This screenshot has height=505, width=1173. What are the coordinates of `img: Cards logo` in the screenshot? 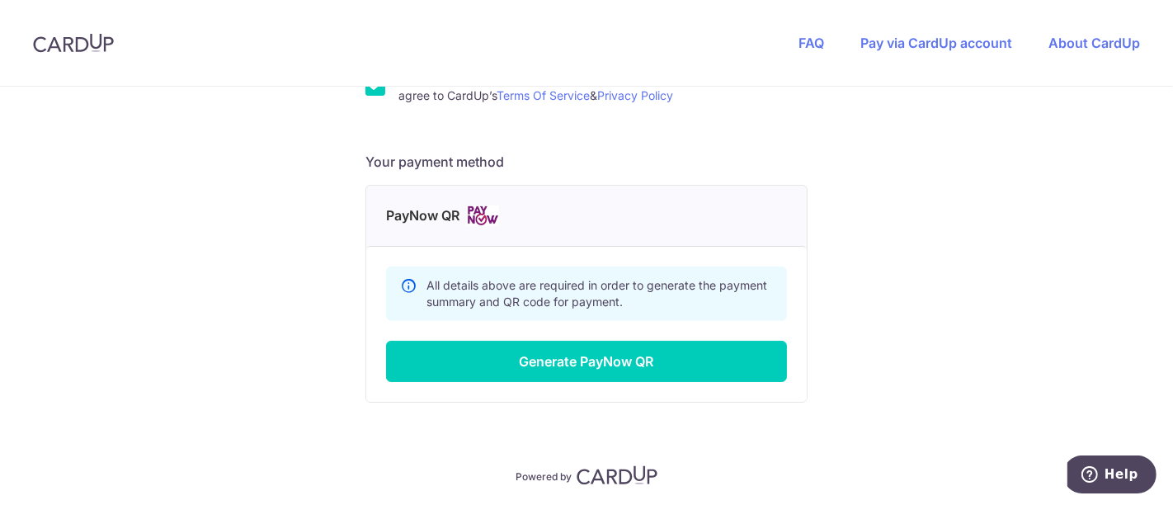 It's located at (483, 215).